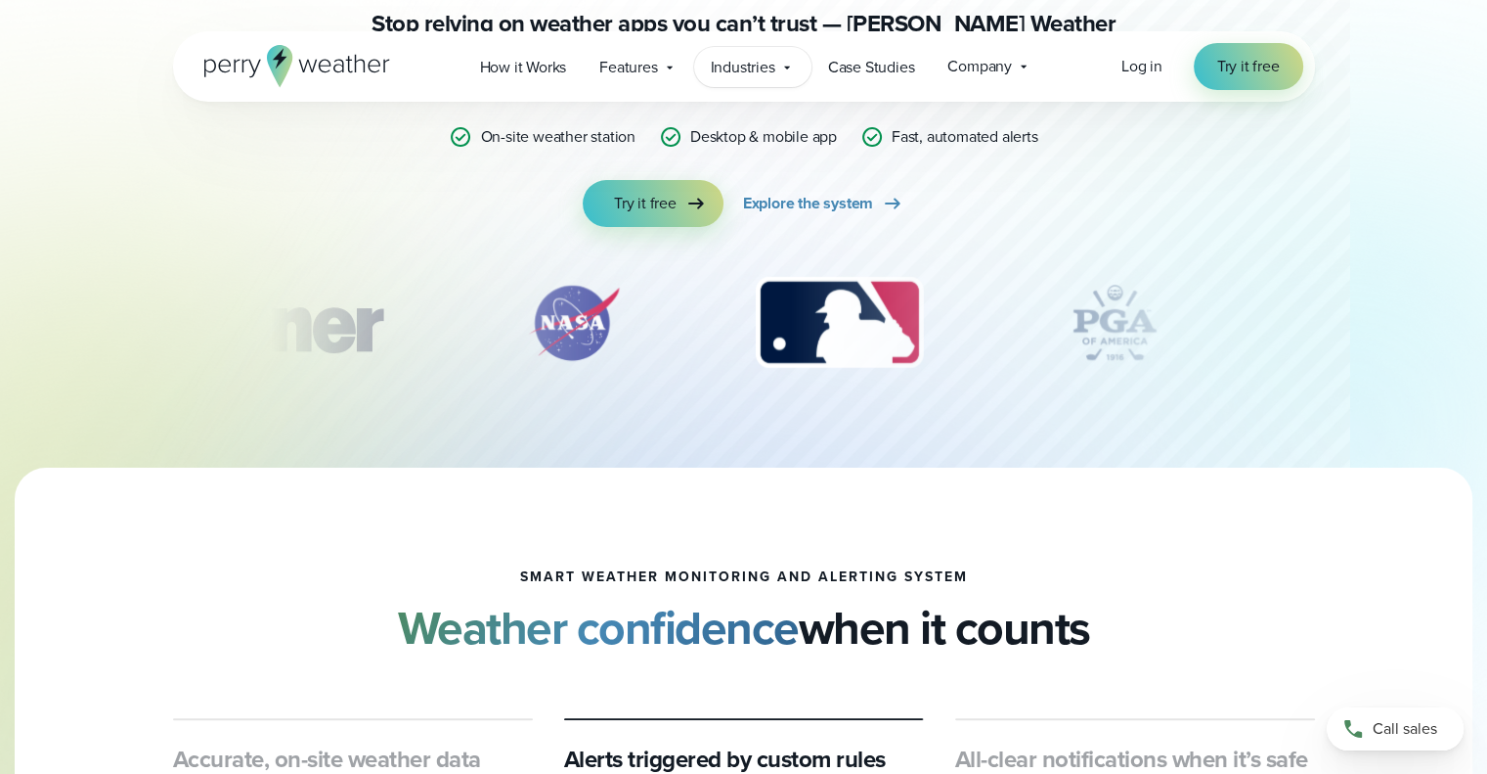  What do you see at coordinates (1405, 729) in the screenshot?
I see `span: Call sales` at bounding box center [1405, 729].